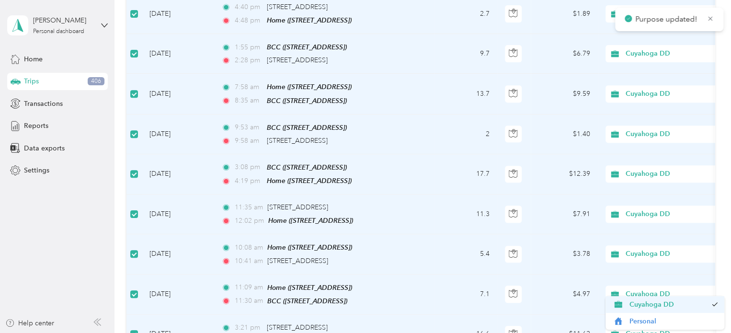  Describe the element at coordinates (248, 7) in the screenshot. I see `span: 4:40 pm` at that location.